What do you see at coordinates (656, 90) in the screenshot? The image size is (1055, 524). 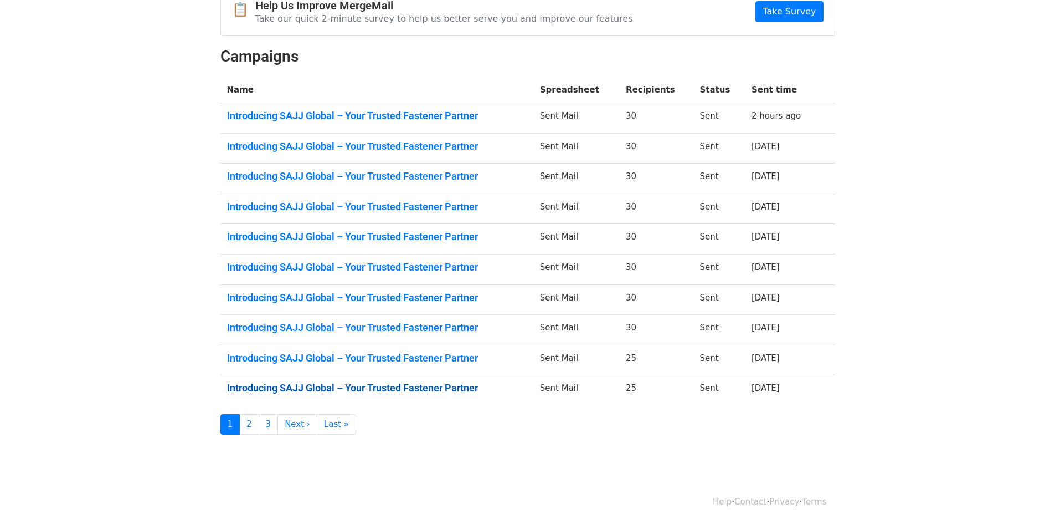 I see `th: Recipients` at bounding box center [656, 90].